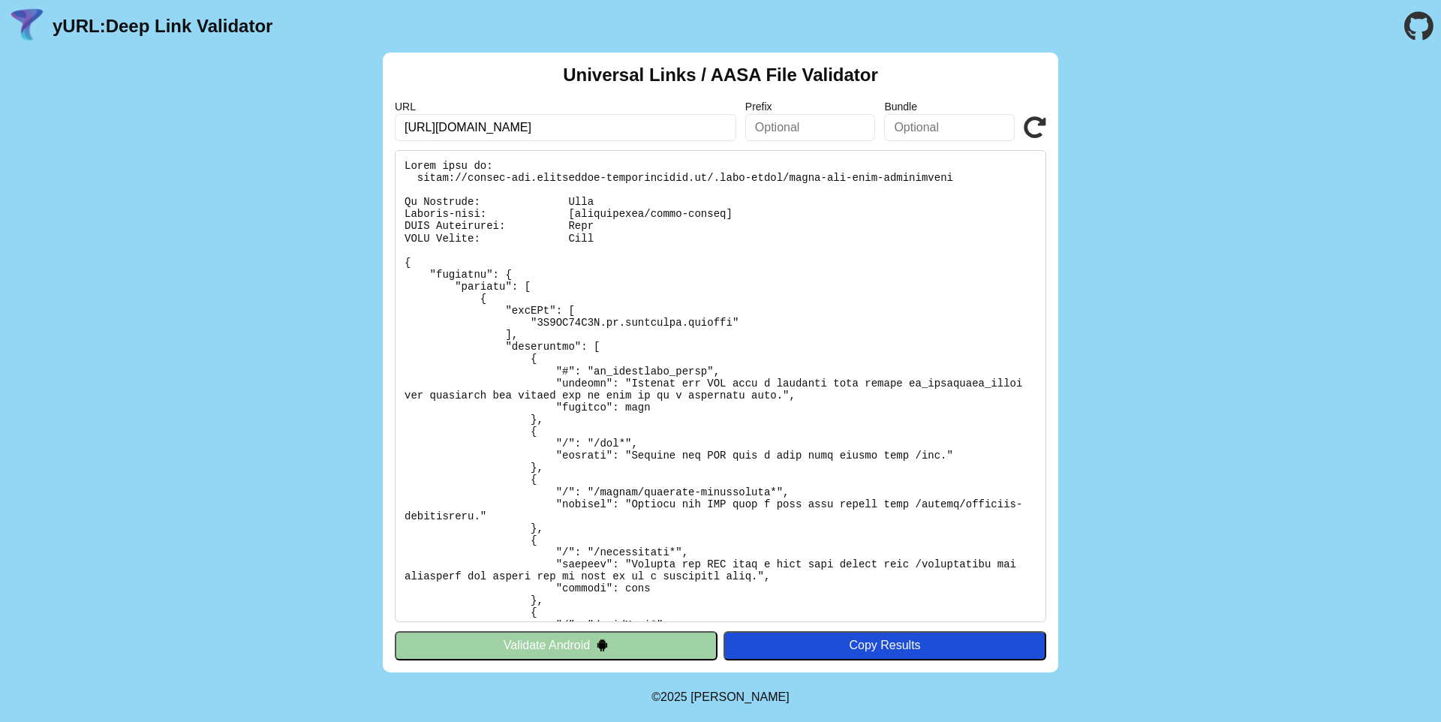 Image resolution: width=1441 pixels, height=722 pixels. Describe the element at coordinates (674, 696) in the screenshot. I see `span: 2025` at that location.